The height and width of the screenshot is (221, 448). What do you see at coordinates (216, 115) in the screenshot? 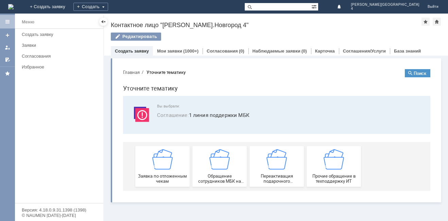
I see `span: Прочие обращение в техподдержку ИТ` at bounding box center [216, 115].